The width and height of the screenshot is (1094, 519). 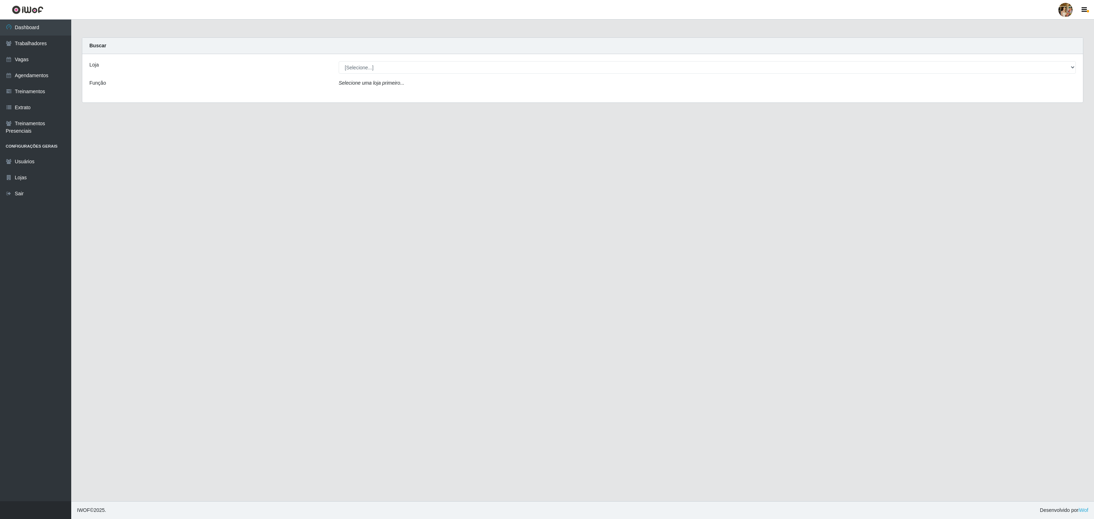 I want to click on label: Função, so click(x=98, y=83).